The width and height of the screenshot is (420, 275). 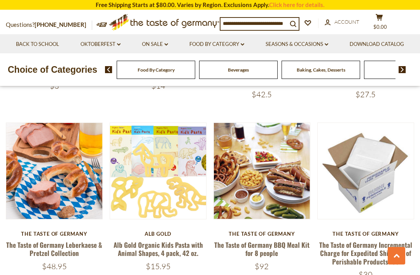 I want to click on span: Beverages, so click(x=238, y=70).